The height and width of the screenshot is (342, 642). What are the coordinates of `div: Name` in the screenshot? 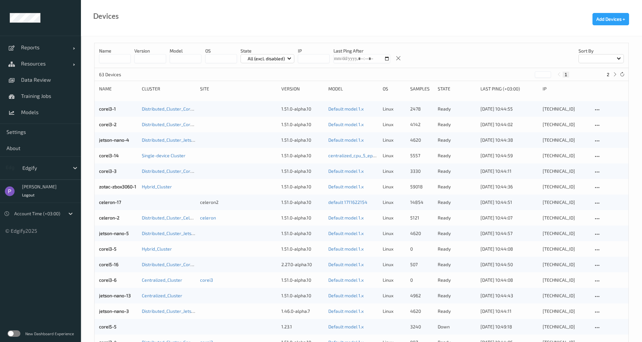 It's located at (118, 89).